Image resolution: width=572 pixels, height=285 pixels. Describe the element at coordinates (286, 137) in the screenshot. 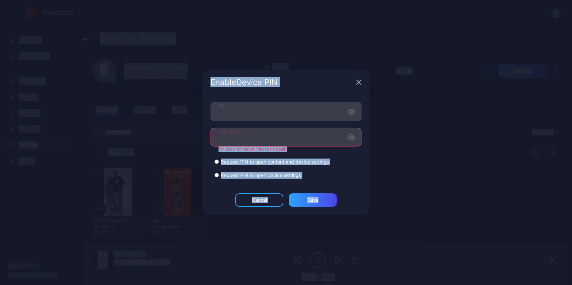

I see `input: Confirm Pin` at that location.